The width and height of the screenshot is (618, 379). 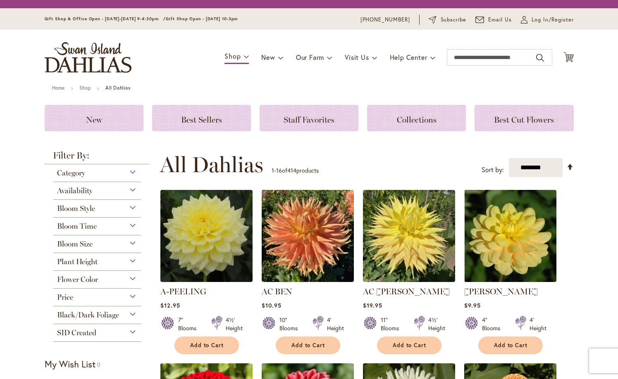 What do you see at coordinates (58, 88) in the screenshot?
I see `a: Home` at bounding box center [58, 88].